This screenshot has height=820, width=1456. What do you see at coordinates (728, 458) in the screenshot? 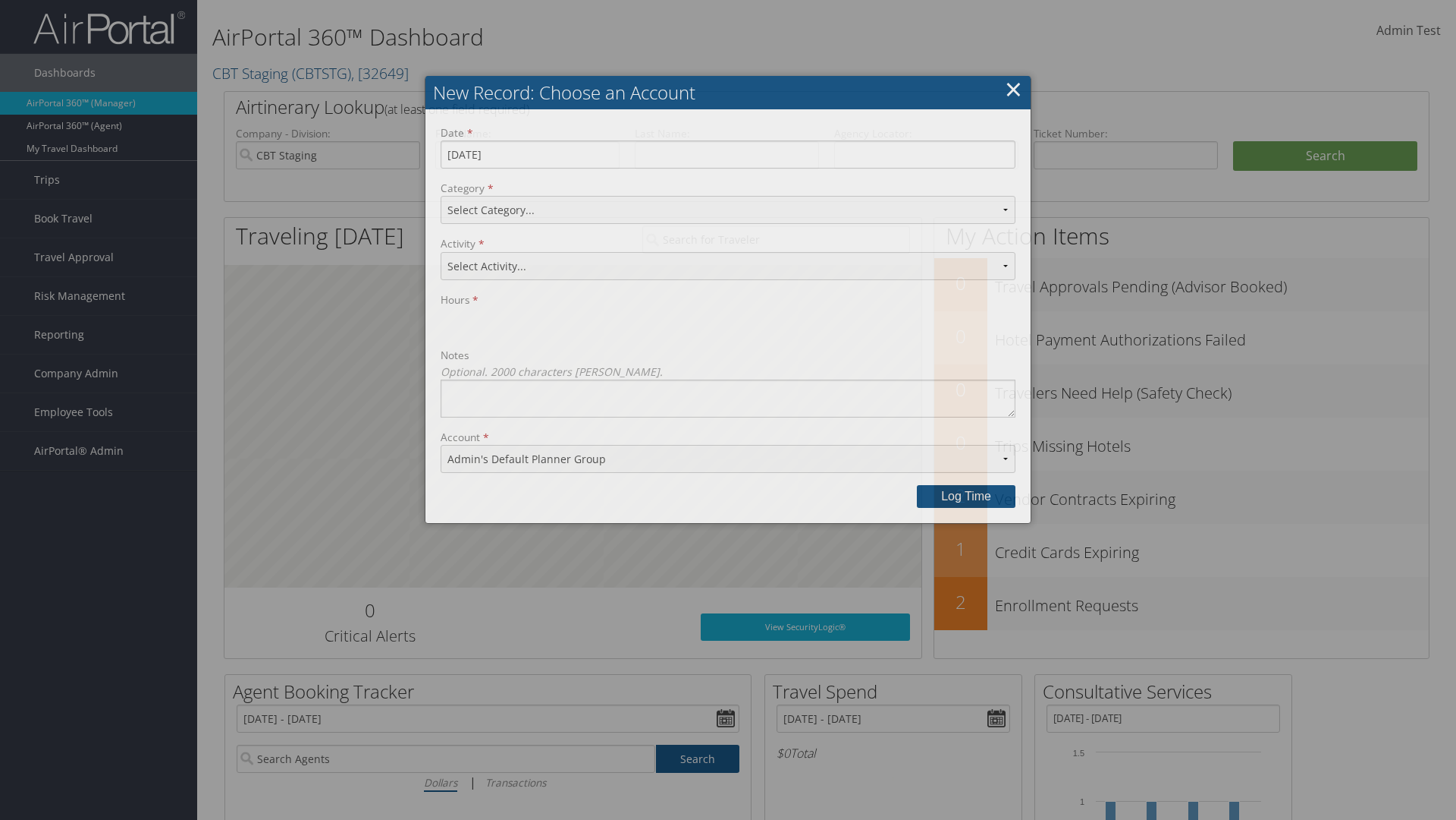
I see `select: Account` at bounding box center [728, 458].